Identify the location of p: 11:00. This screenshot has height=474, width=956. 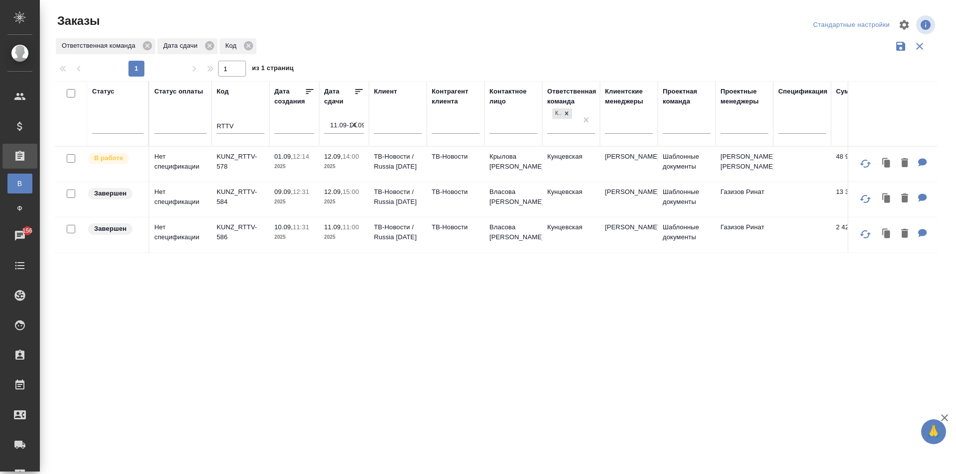
(350, 227).